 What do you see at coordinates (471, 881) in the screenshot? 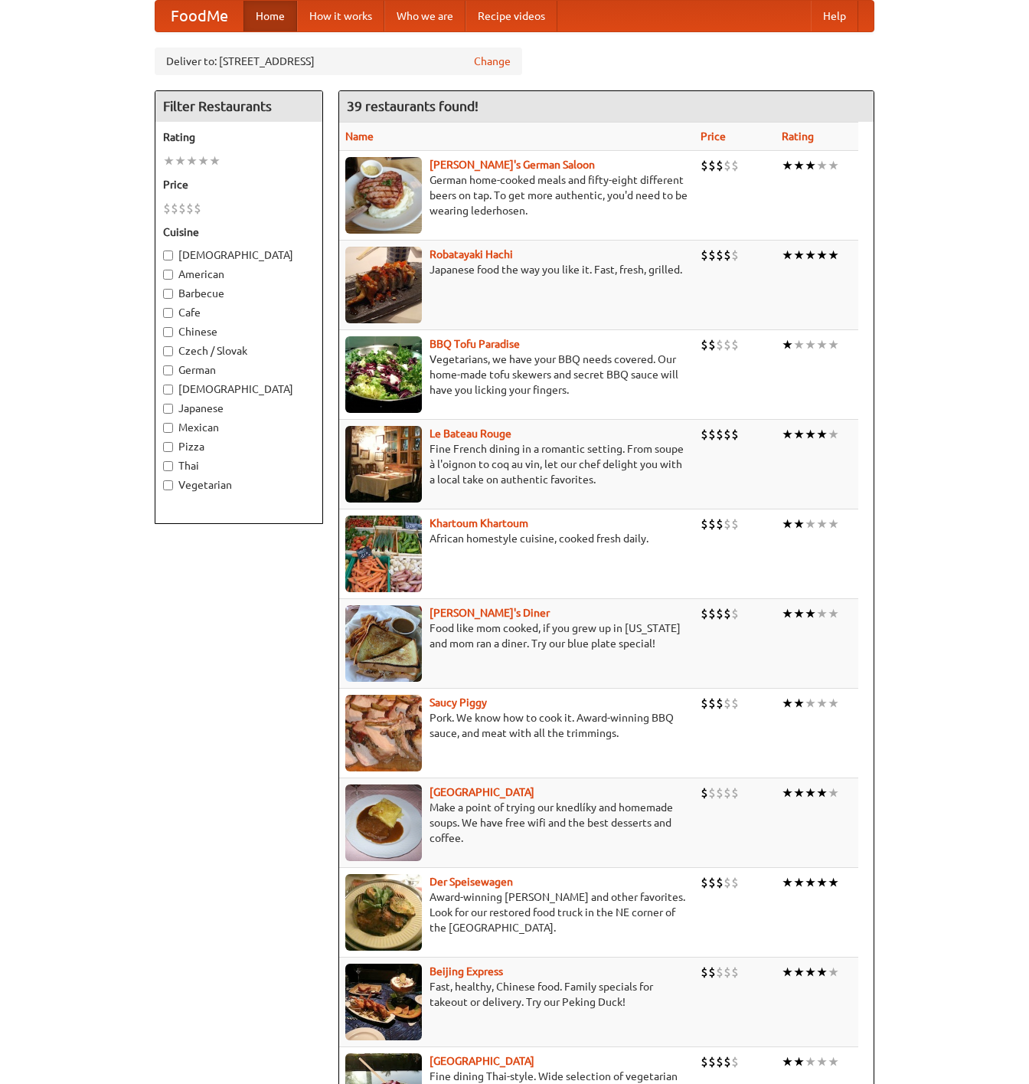
I see `a: Der Speisewagen` at bounding box center [471, 881].